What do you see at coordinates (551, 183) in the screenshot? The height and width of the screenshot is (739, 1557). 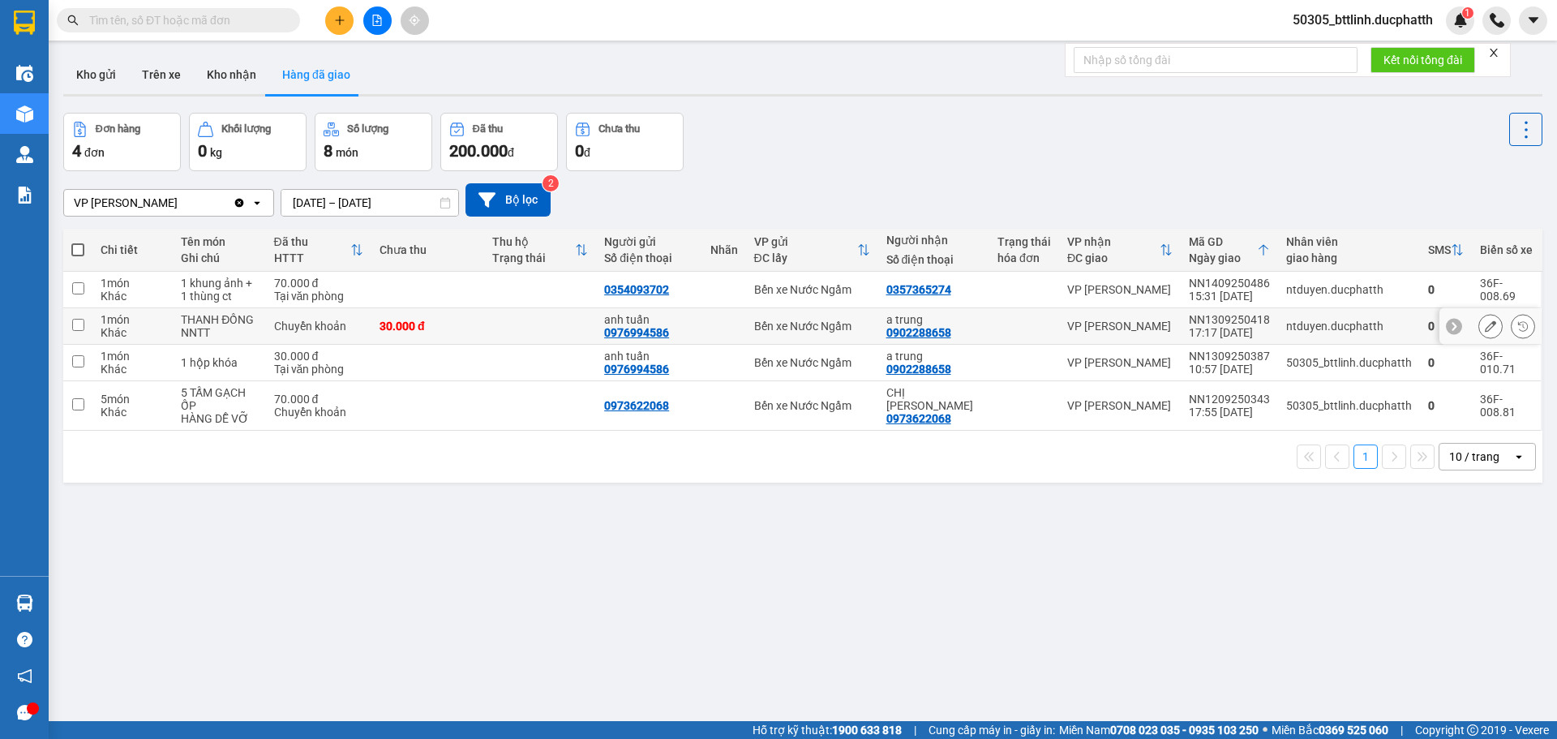 I see `sup: 2` at bounding box center [551, 183].